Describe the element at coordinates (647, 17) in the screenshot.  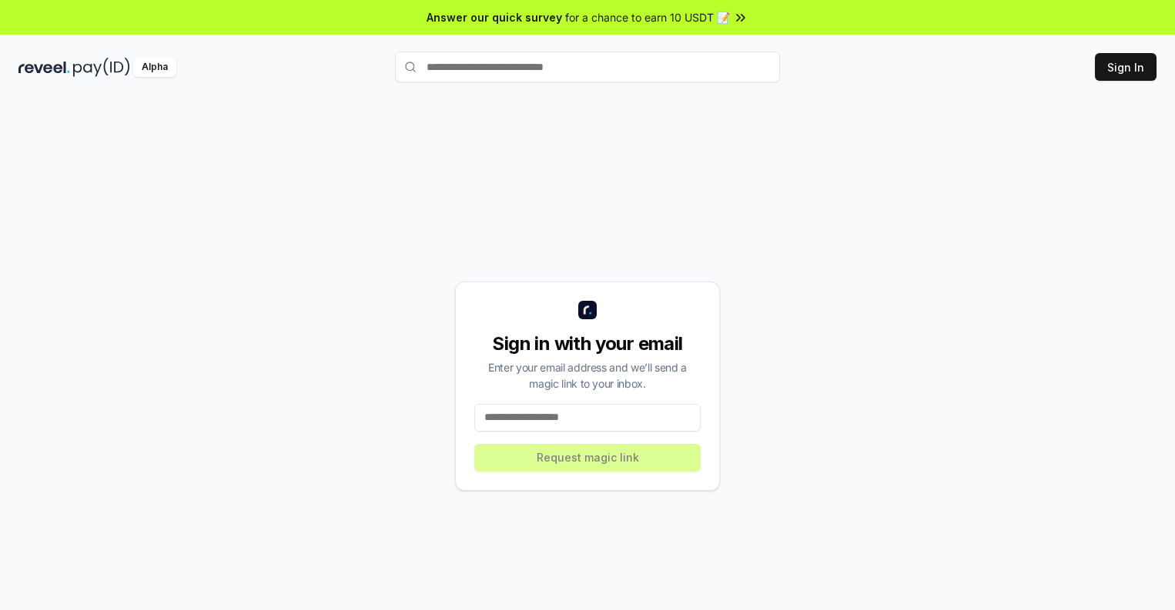
I see `span: for a chance to earn 10 USDT 📝` at that location.